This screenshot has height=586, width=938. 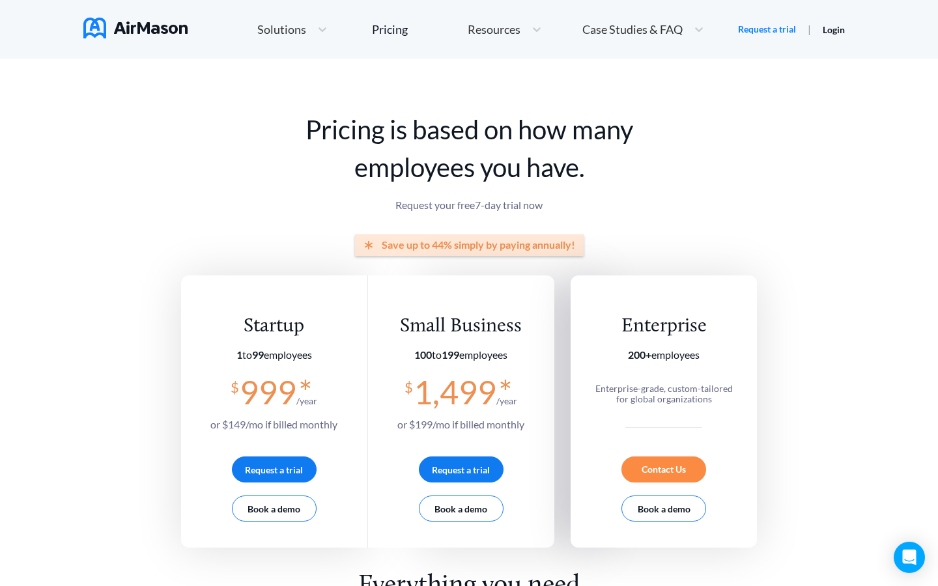 I want to click on div: Startup, so click(x=274, y=326).